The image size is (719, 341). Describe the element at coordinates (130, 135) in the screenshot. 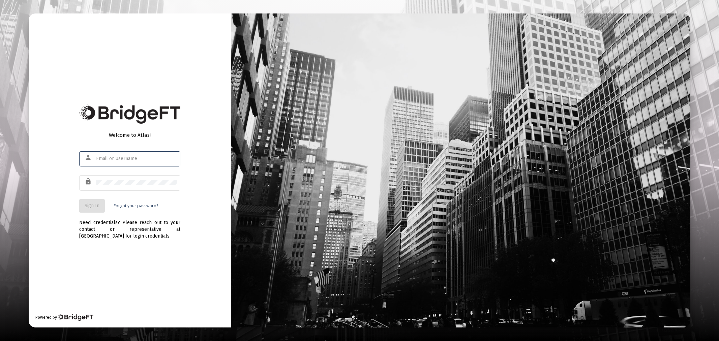

I see `div: Welcome to Atlas!` at that location.